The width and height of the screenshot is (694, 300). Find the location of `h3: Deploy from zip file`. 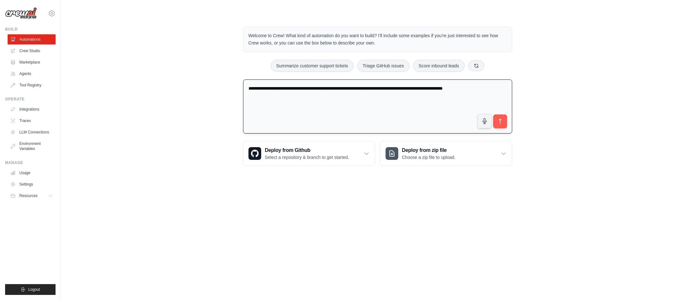

h3: Deploy from zip file is located at coordinates (429, 150).